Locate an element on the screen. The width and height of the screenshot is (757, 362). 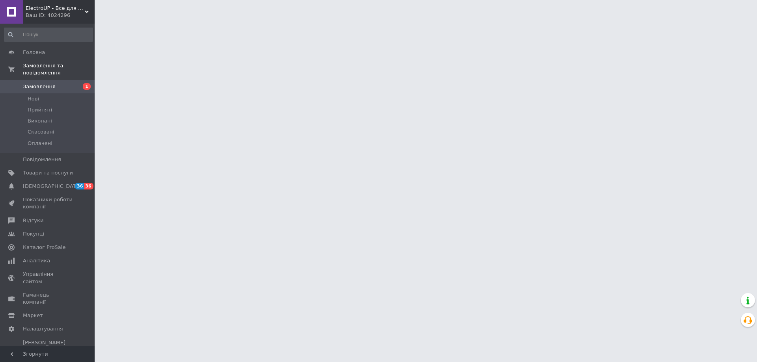
span: Повідомлення is located at coordinates (42, 160).